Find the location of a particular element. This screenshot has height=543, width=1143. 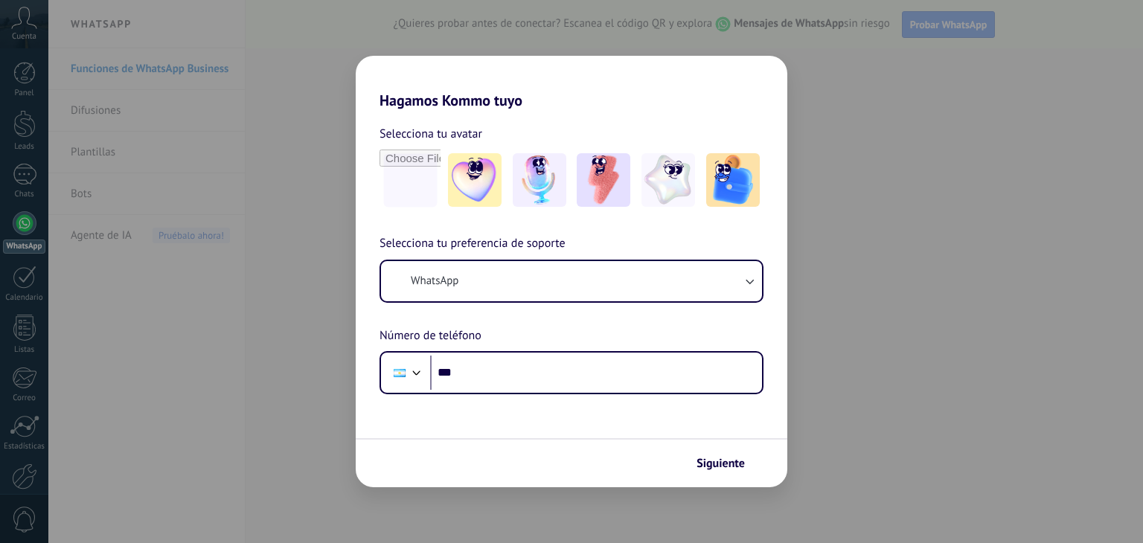

img: -4.jpeg is located at coordinates (668, 180).